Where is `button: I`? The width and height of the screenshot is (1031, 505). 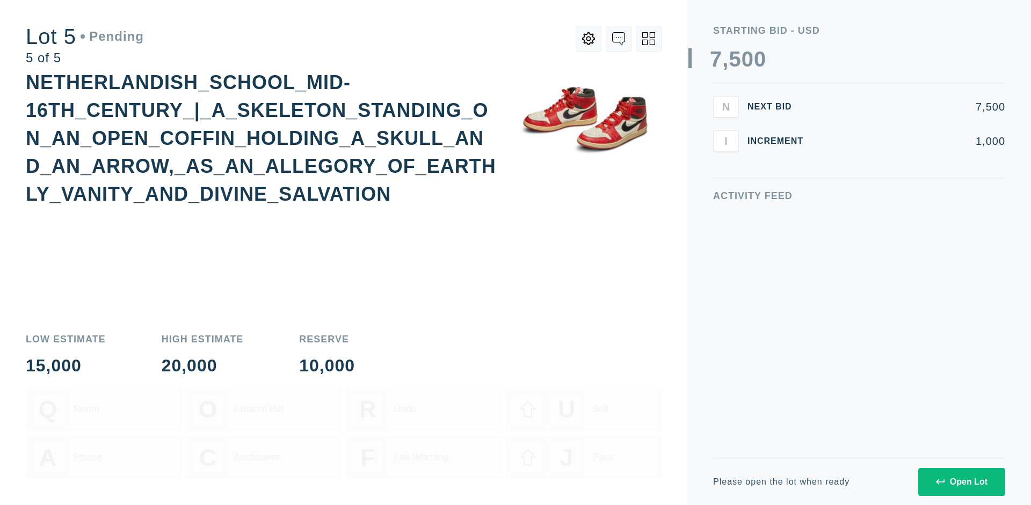
button: I is located at coordinates (726, 141).